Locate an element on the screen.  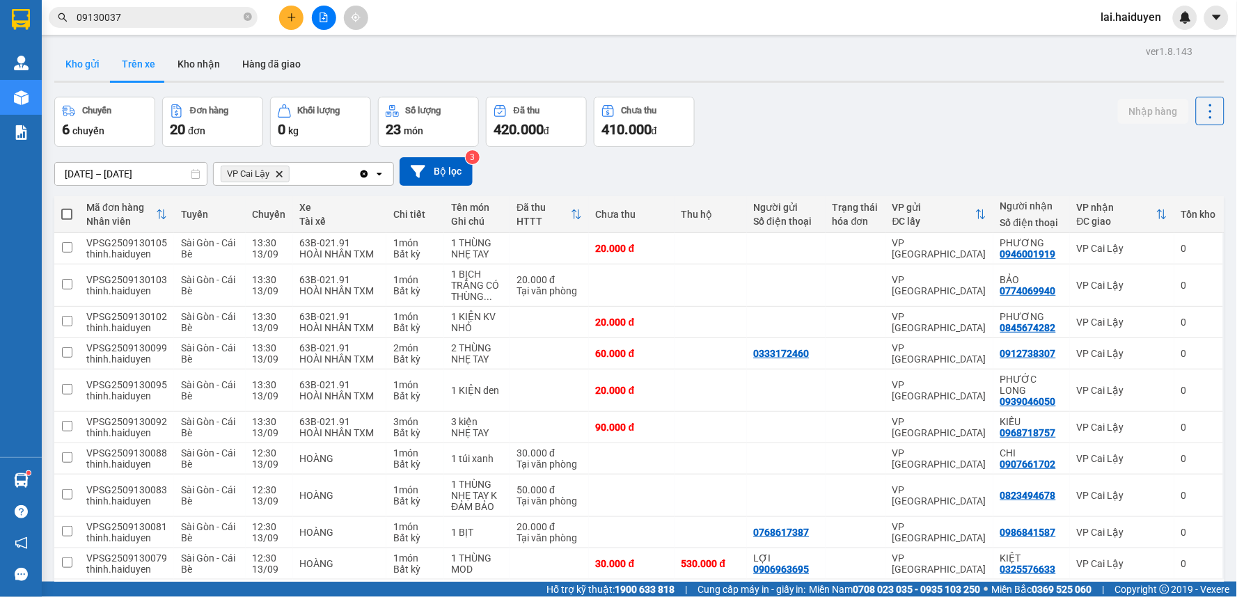
div: BẢO is located at coordinates (1032, 280).